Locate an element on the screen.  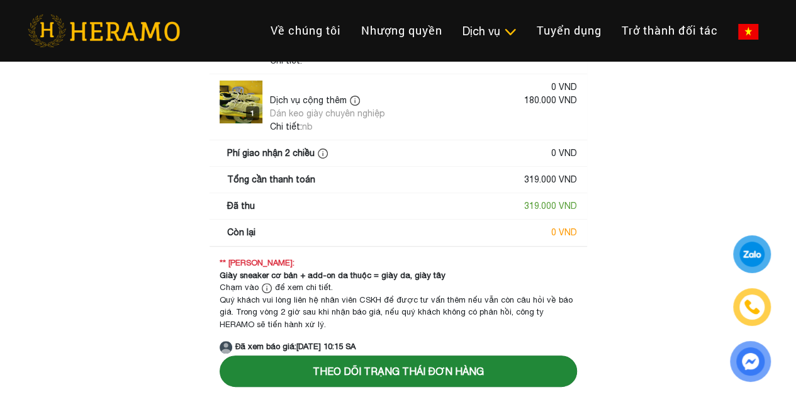
a: Tuyển dụng is located at coordinates (569, 30).